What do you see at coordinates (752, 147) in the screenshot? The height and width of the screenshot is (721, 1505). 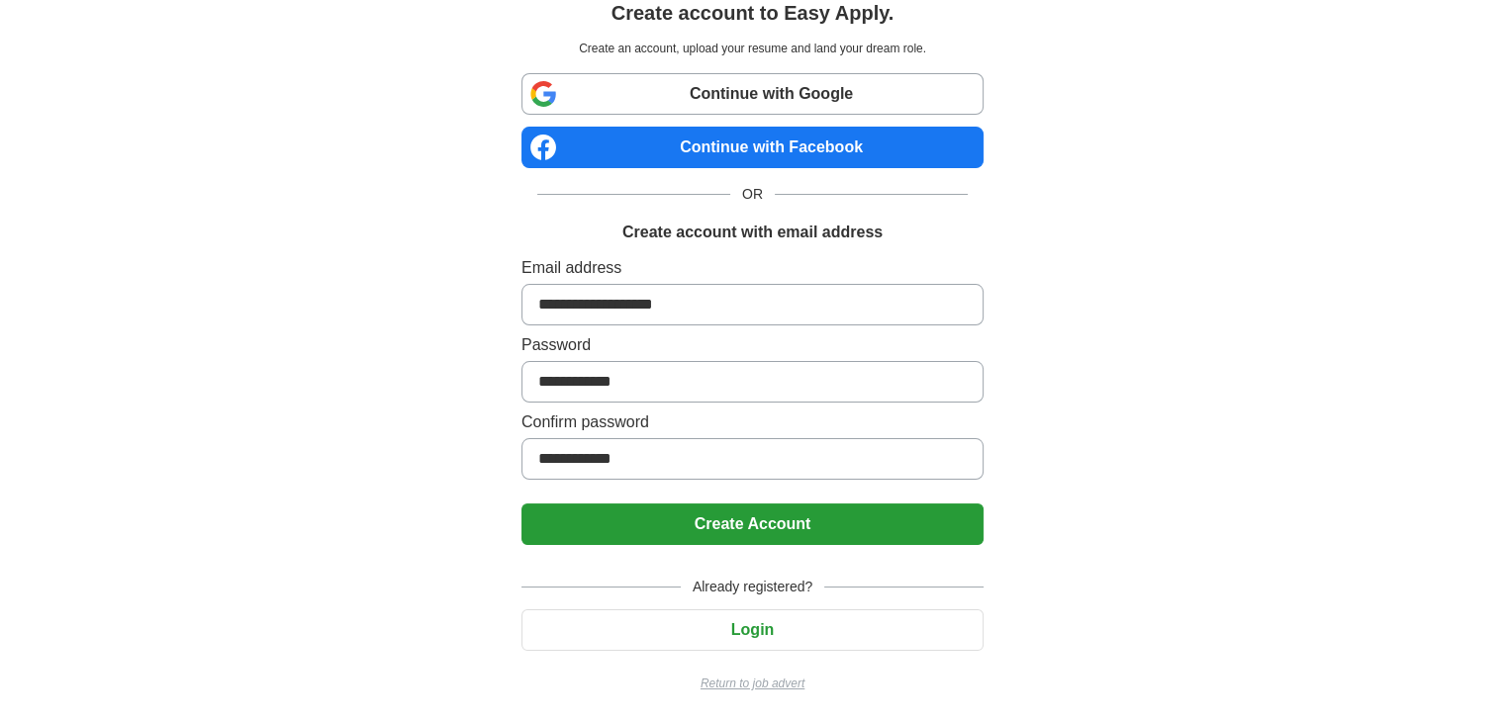 I see `a: Continue with Facebook` at bounding box center [752, 147].